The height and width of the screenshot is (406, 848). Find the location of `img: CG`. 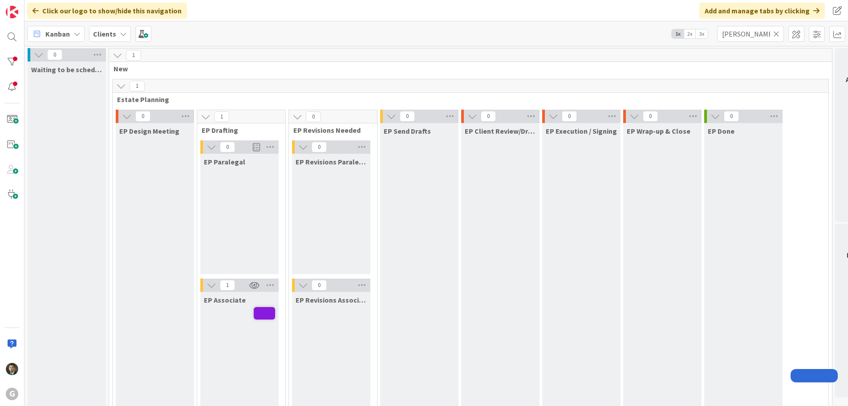

img: CG is located at coordinates (12, 369).